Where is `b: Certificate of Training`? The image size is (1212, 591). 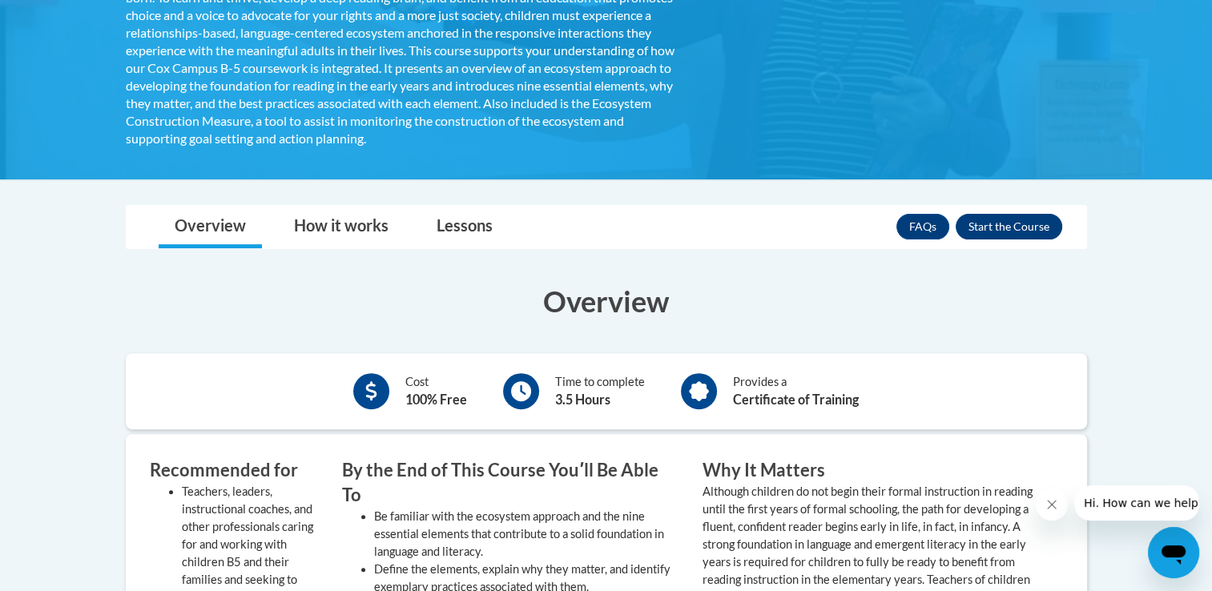 b: Certificate of Training is located at coordinates (795, 399).